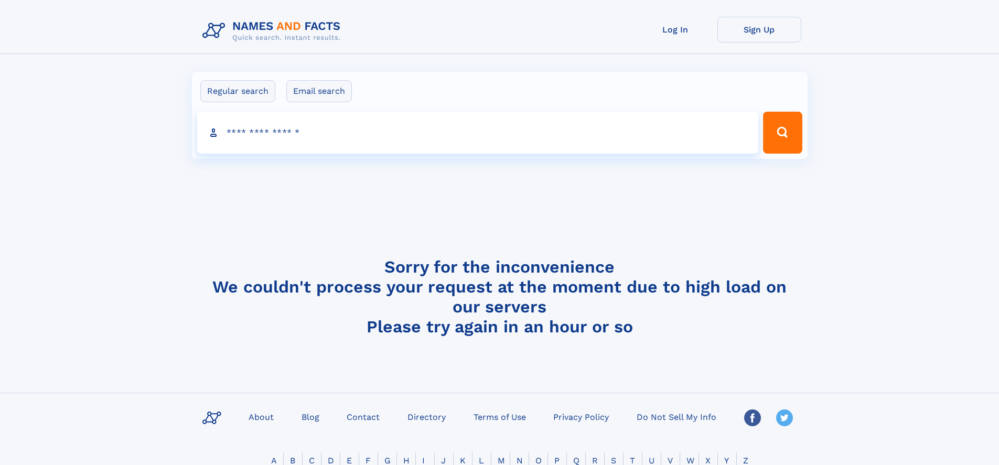  What do you see at coordinates (676, 416) in the screenshot?
I see `a: Do Not Sell My Info` at bounding box center [676, 416].